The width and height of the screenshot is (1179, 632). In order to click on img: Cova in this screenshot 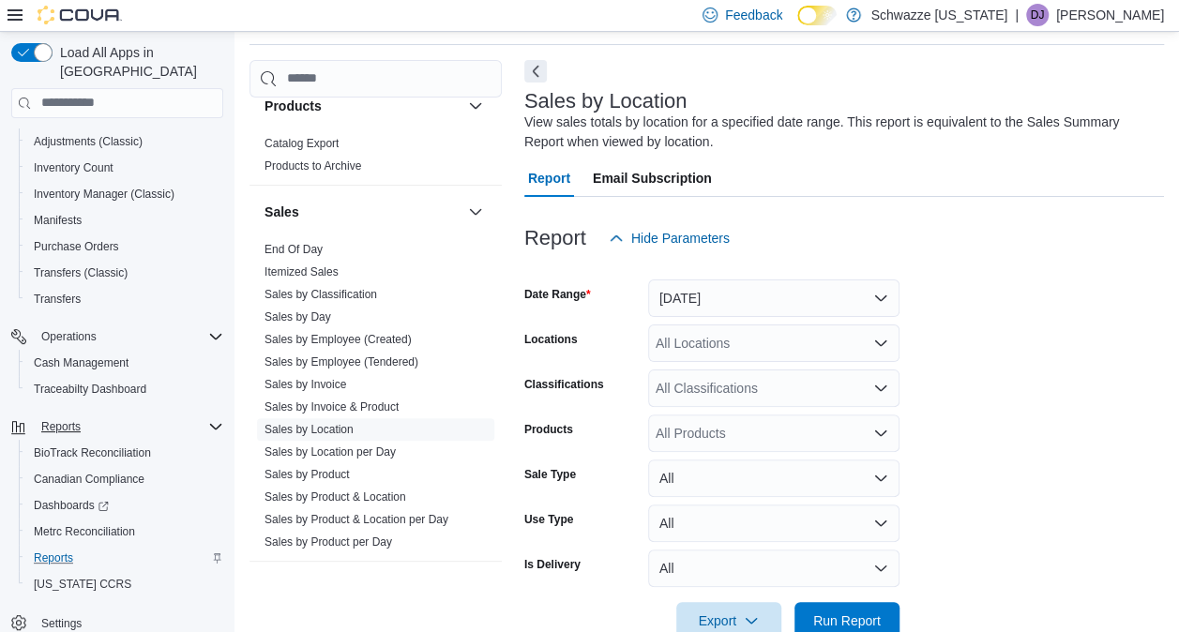, I will do `click(80, 15)`.